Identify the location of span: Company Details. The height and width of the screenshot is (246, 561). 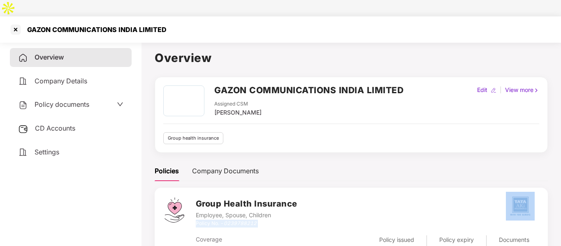
(61, 81).